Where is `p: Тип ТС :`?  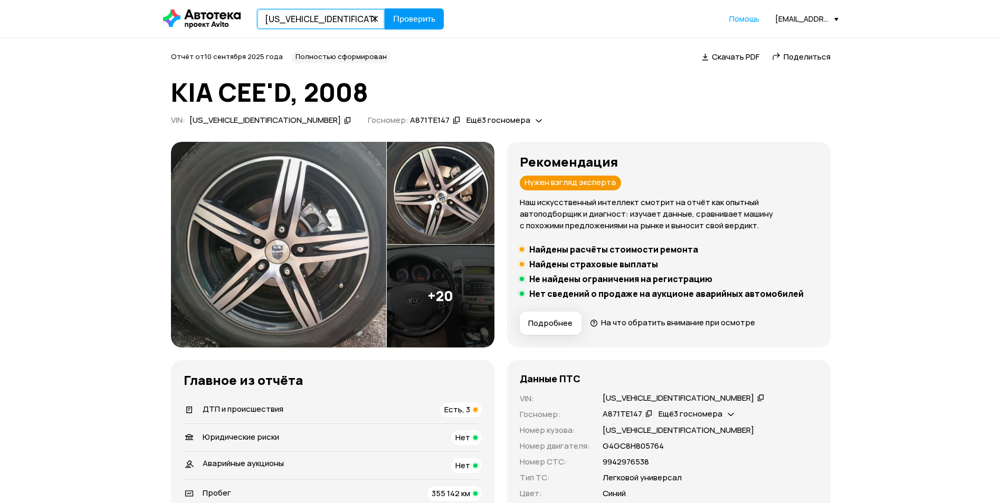
p: Тип ТС : is located at coordinates (554, 478).